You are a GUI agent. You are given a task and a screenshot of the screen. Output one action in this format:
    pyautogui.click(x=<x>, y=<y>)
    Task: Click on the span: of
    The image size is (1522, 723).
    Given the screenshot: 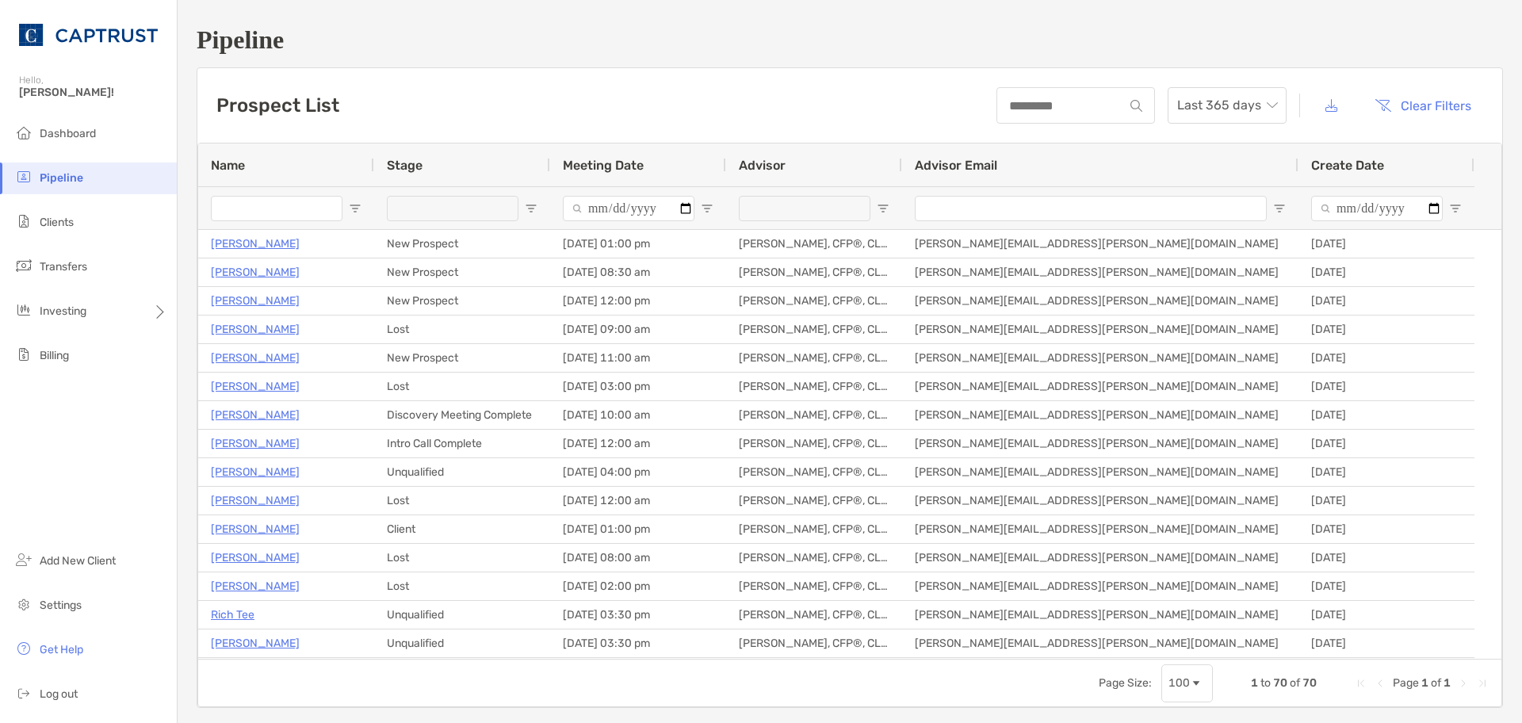 What is the action you would take?
    pyautogui.click(x=1294, y=682)
    